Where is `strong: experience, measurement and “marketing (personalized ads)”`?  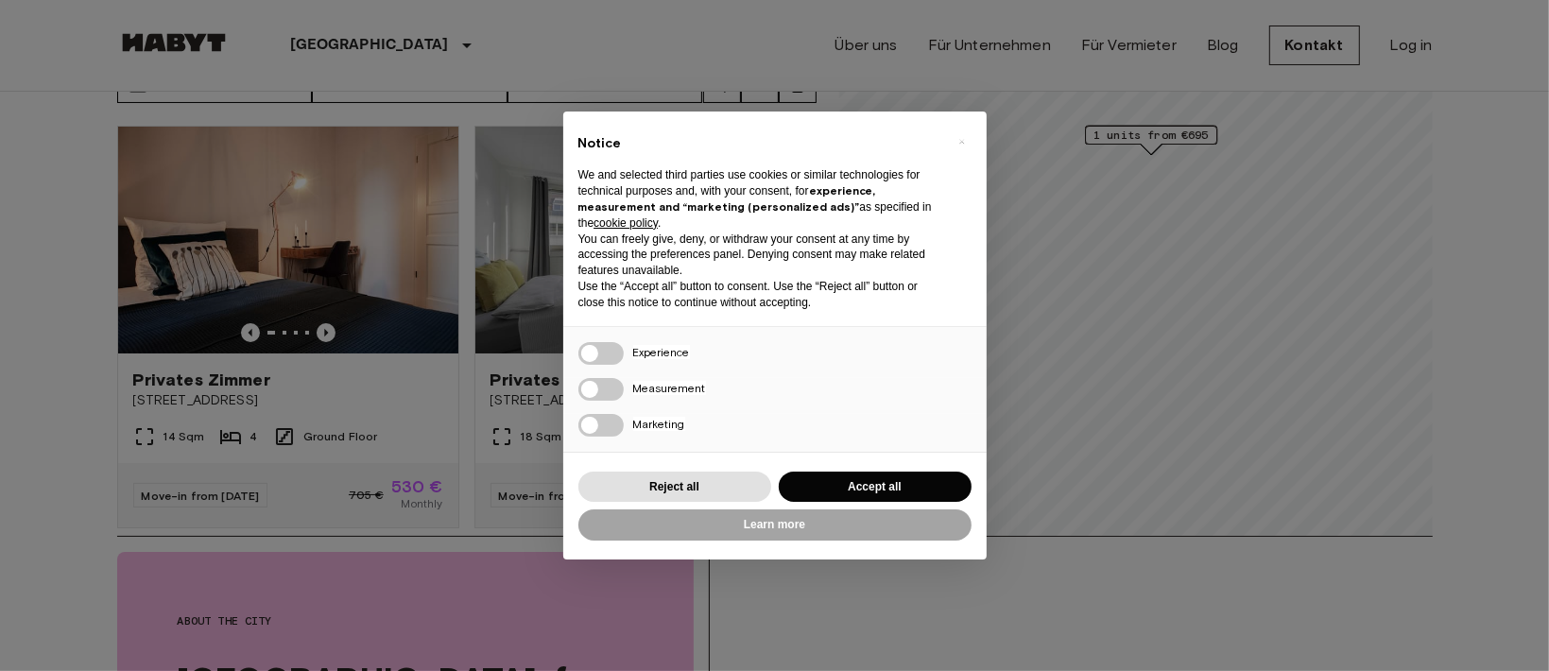
strong: experience, measurement and “marketing (personalized ads)” is located at coordinates (727, 199).